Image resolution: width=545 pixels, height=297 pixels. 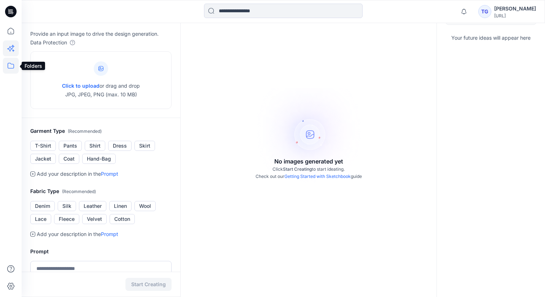 I want to click on button: Dress, so click(x=120, y=146).